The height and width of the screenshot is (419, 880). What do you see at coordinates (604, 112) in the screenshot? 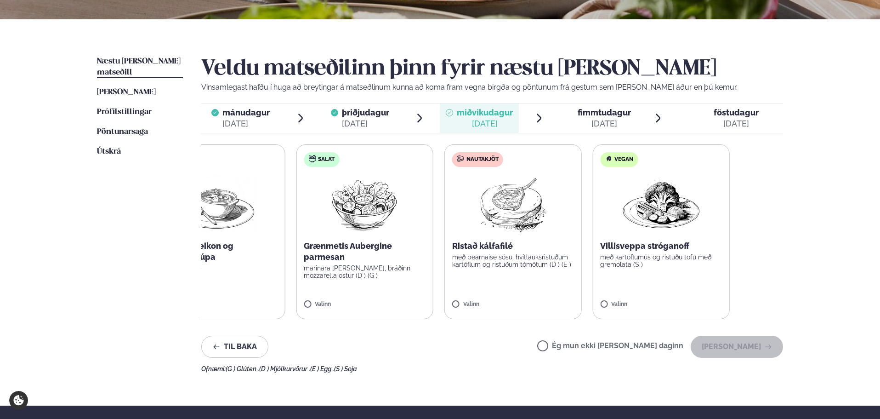
I see `span: fimmtudagur` at bounding box center [604, 112].